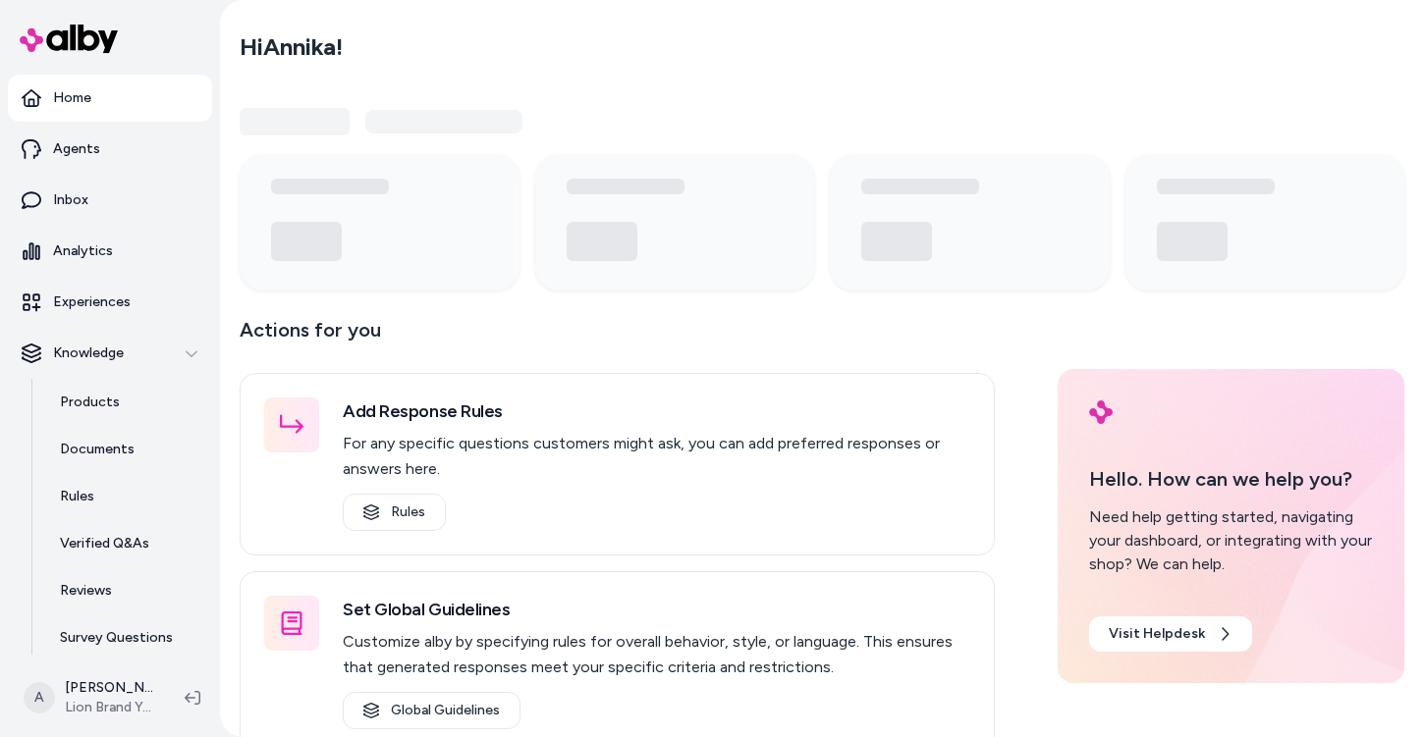 This screenshot has width=1424, height=737. I want to click on a: Documents, so click(126, 450).